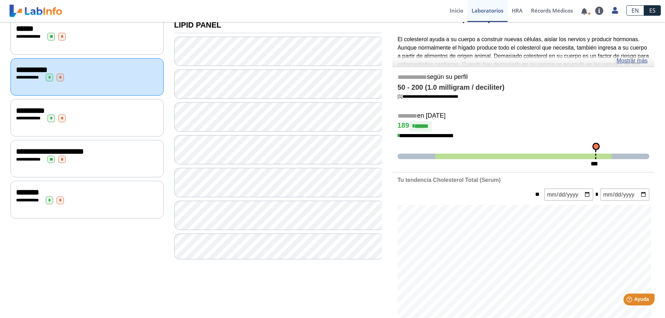  I want to click on a: ES, so click(652, 10).